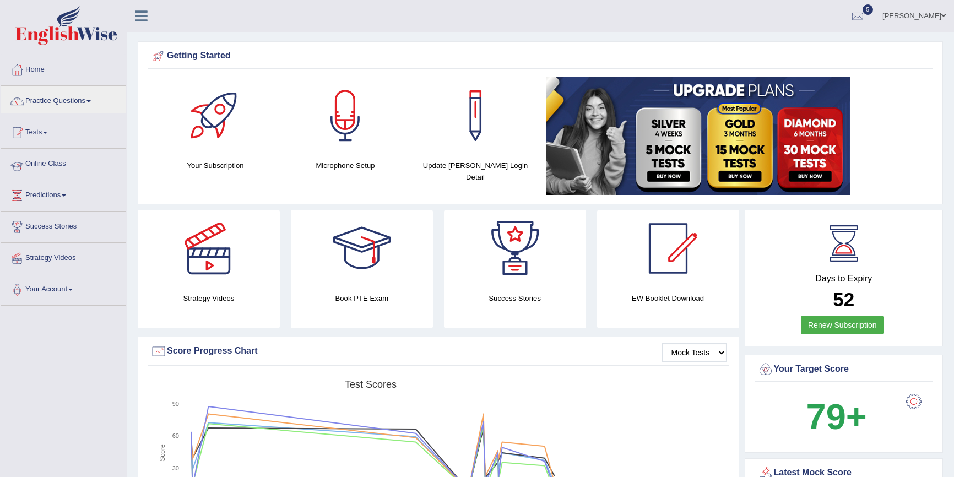 This screenshot has width=954, height=477. Describe the element at coordinates (371, 384) in the screenshot. I see `tspan: Test scores` at that location.